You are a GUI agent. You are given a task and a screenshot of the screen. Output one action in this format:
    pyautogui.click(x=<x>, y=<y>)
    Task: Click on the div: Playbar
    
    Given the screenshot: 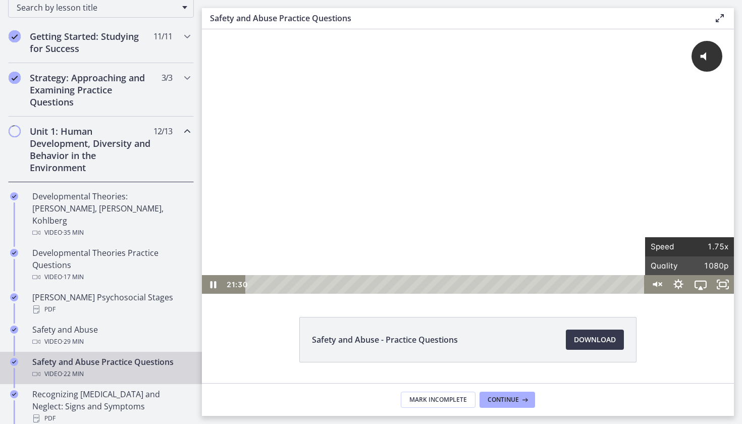 What is the action you would take?
    pyautogui.click(x=244, y=255)
    